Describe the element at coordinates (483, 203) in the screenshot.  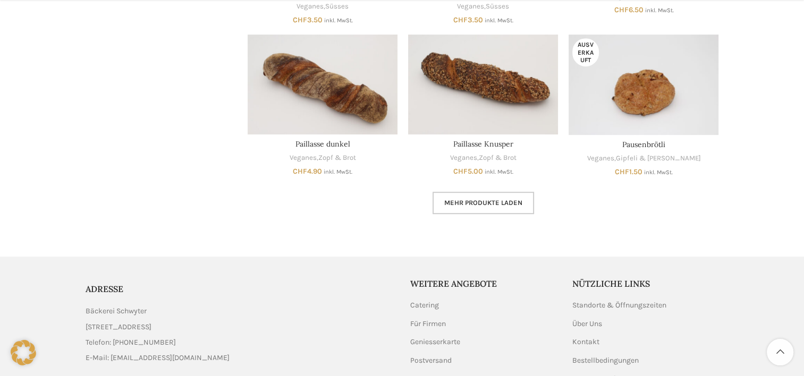
I see `span: Mehr Produkte laden` at that location.